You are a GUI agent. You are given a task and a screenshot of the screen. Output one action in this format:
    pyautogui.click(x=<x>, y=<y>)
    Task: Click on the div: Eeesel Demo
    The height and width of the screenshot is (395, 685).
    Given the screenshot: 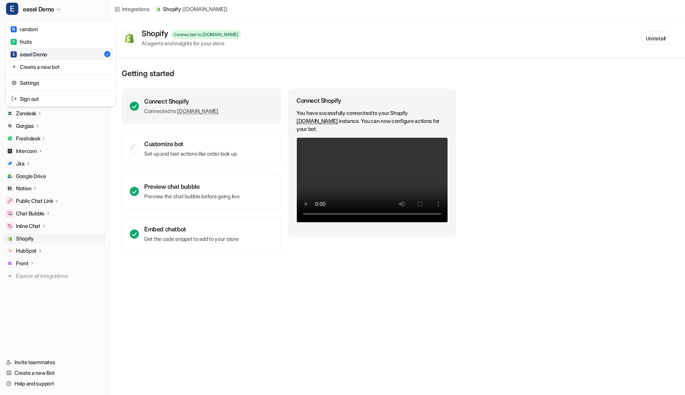 What is the action you would take?
    pyautogui.click(x=61, y=64)
    